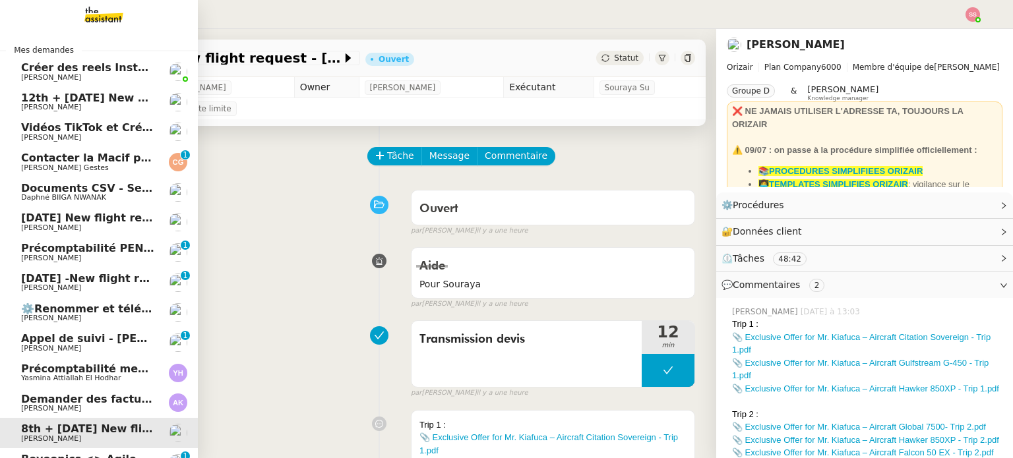  I want to click on span: Ouvert, so click(439, 209).